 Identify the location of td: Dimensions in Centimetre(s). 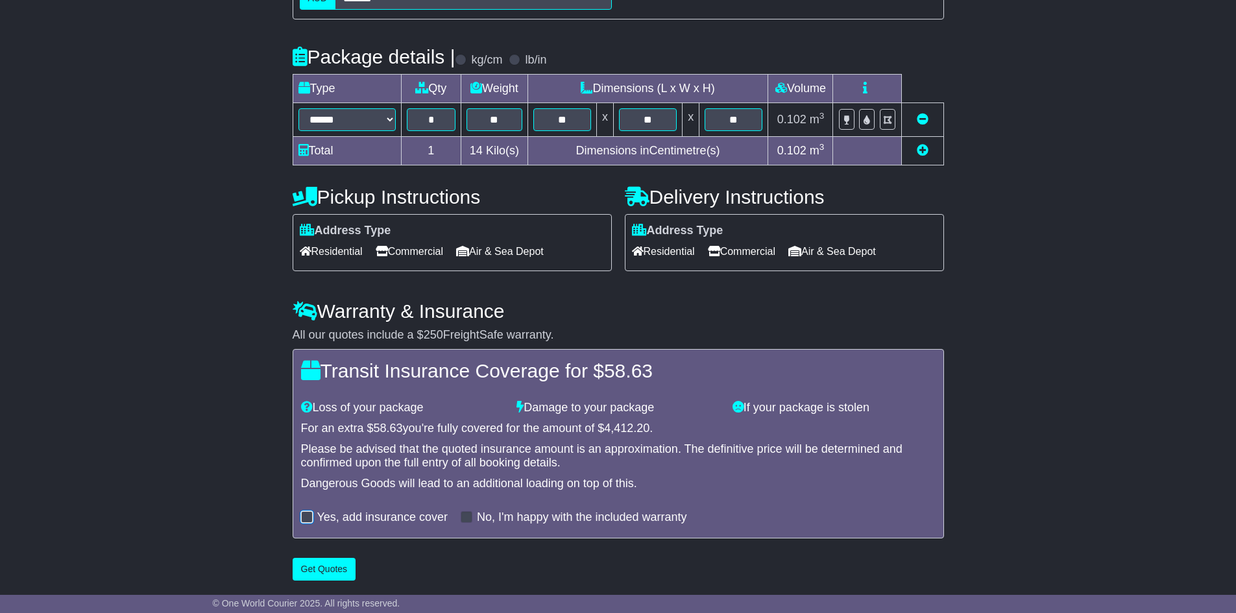
(648, 151).